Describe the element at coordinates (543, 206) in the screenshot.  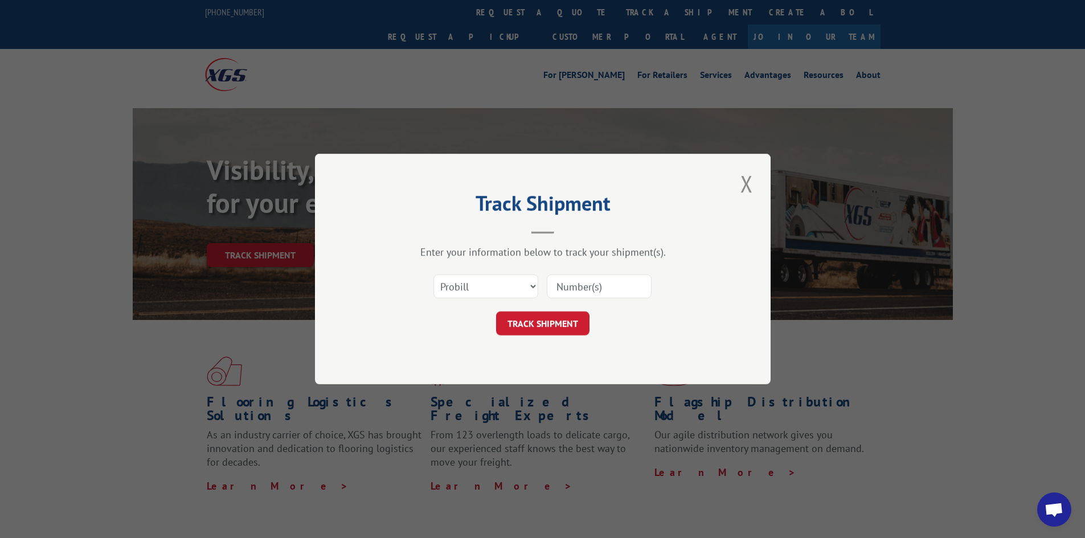
I see `h2: Track Shipment` at that location.